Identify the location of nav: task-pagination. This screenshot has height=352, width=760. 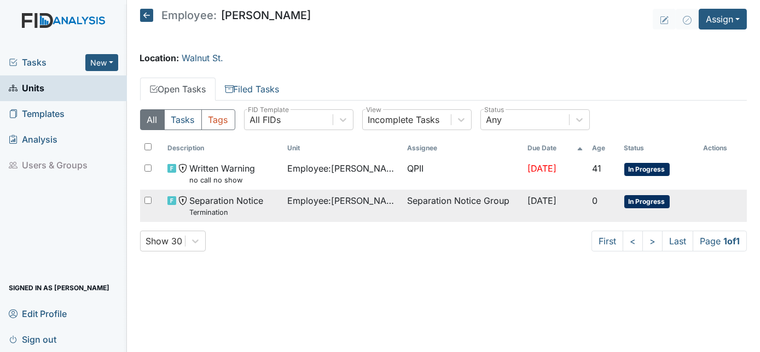
(669, 241).